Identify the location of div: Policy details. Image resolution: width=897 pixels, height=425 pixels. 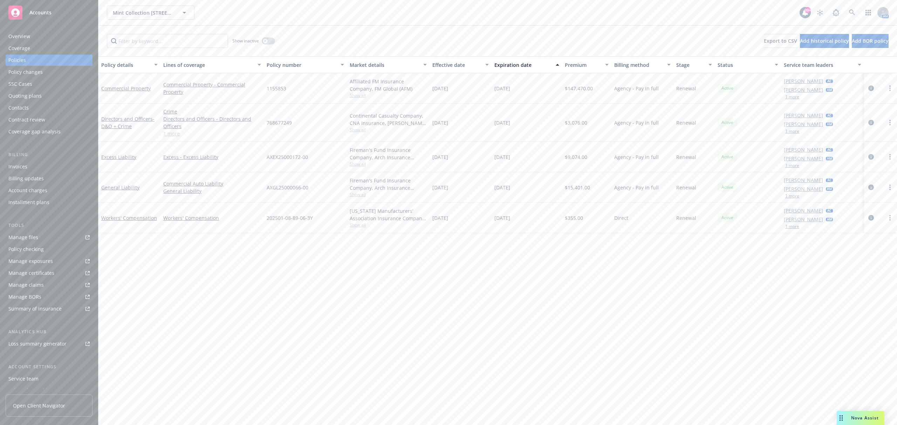
(125, 65).